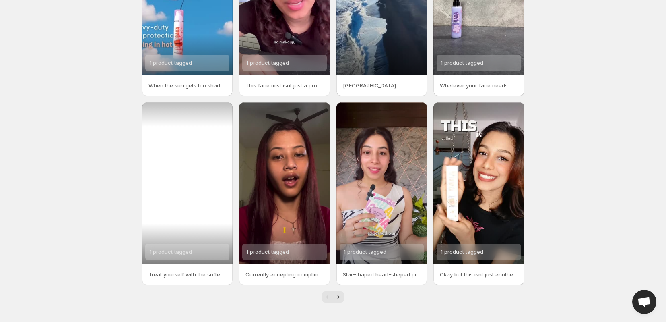 The height and width of the screenshot is (322, 666). Describe the element at coordinates (479, 85) in the screenshot. I see `p: Whatever your face needs we probably have it reels skincare skincarereels skincareproducts ohsoga...` at that location.